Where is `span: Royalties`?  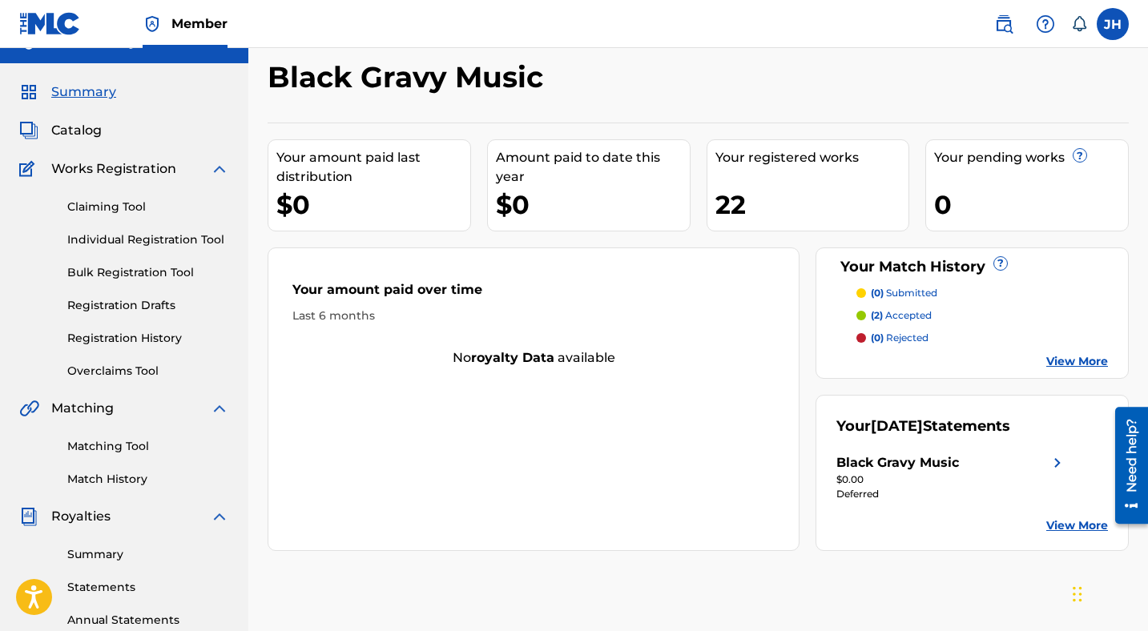
span: Royalties is located at coordinates (81, 517).